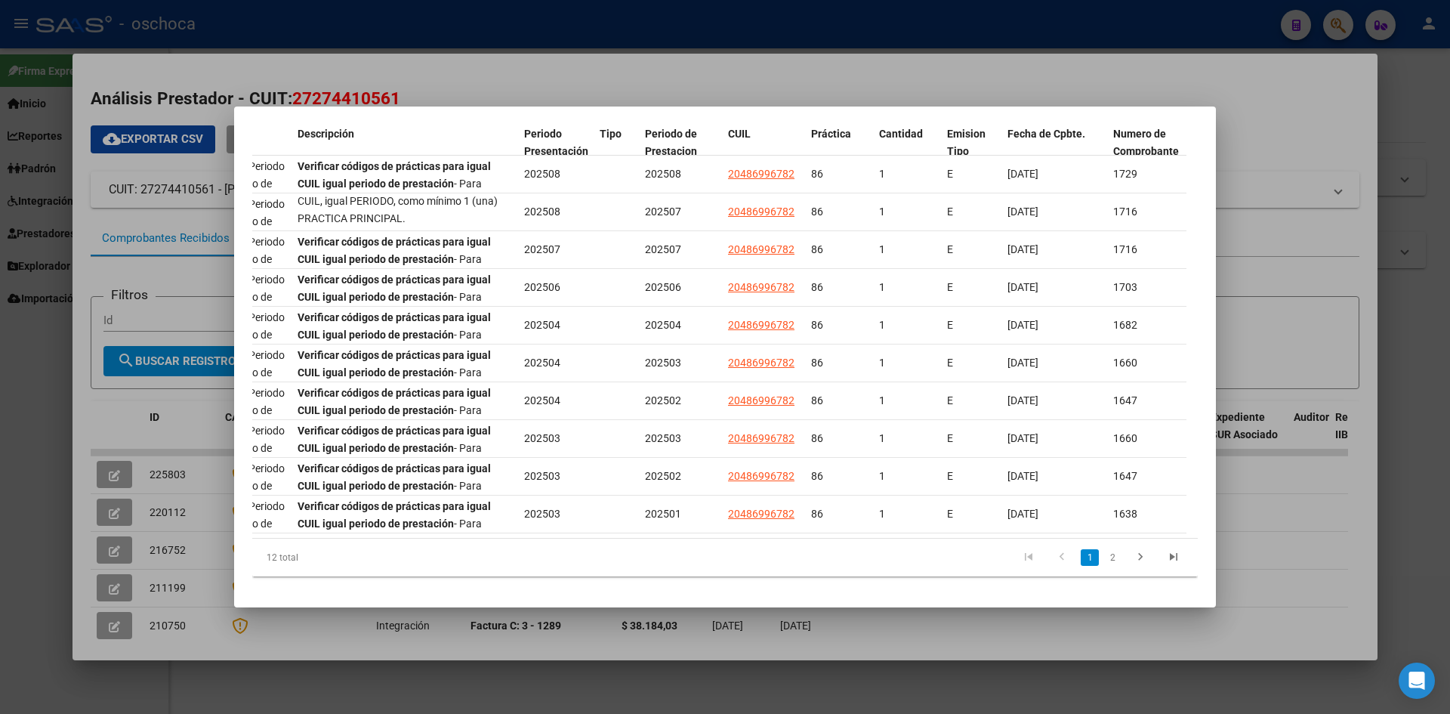 The image size is (1450, 714). Describe the element at coordinates (839, 143) in the screenshot. I see `datatable-header-cell: Práctica` at that location.